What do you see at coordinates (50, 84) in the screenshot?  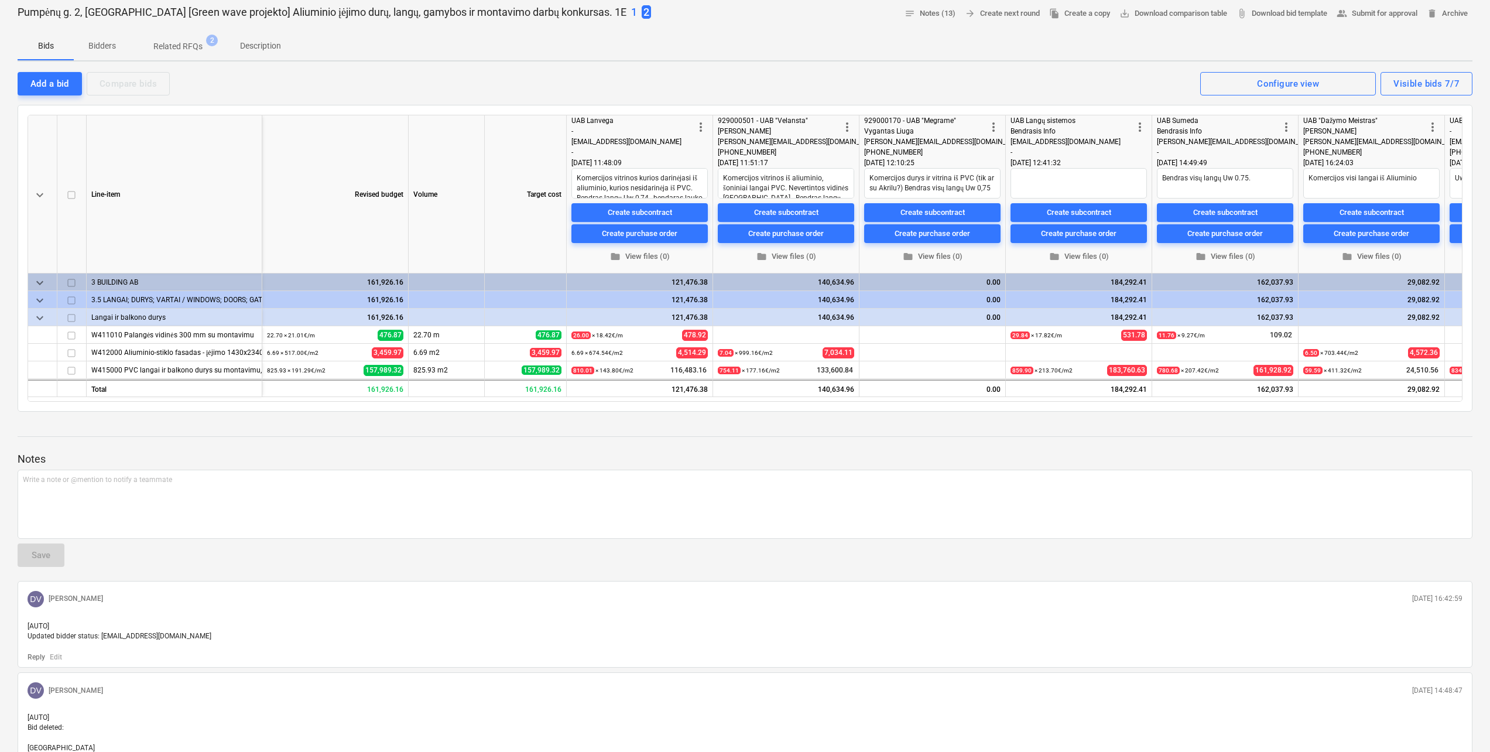 I see `div: Add a bid` at bounding box center [50, 84].